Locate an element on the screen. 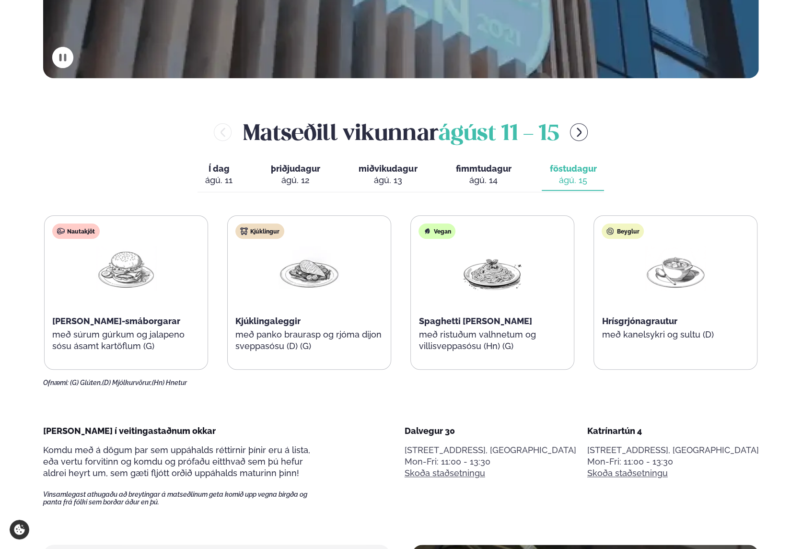  button: Í dag ágú. 11 is located at coordinates (219, 175).